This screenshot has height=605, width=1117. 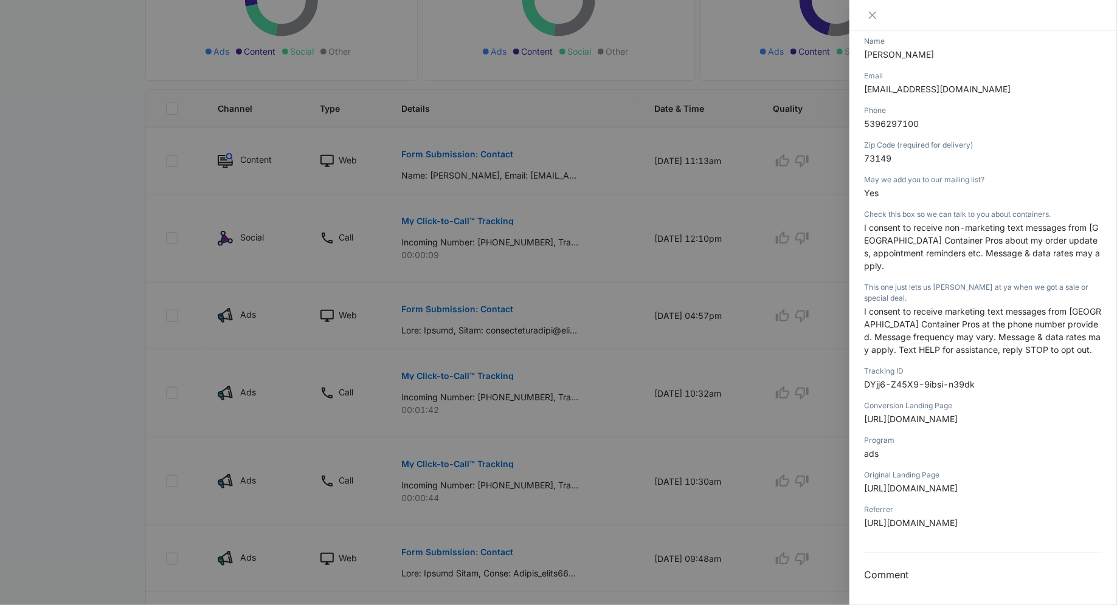 What do you see at coordinates (891, 123) in the screenshot?
I see `span: 5396297100` at bounding box center [891, 123].